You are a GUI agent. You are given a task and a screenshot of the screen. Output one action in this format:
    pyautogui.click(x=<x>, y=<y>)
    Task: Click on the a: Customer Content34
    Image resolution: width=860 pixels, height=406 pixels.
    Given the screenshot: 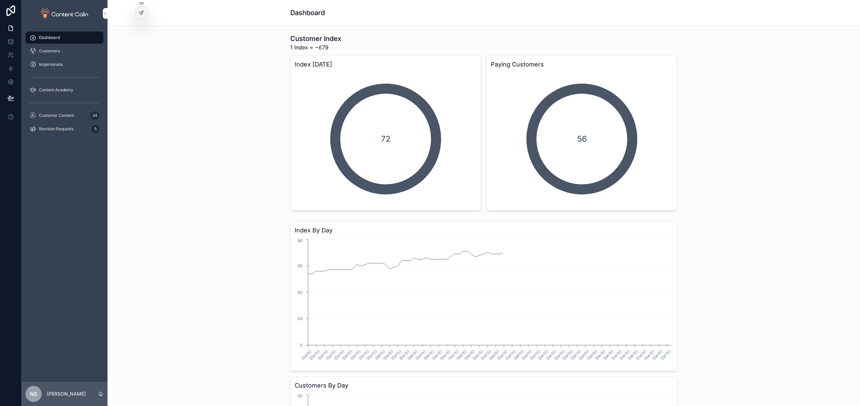 What is the action you would take?
    pyautogui.click(x=64, y=116)
    